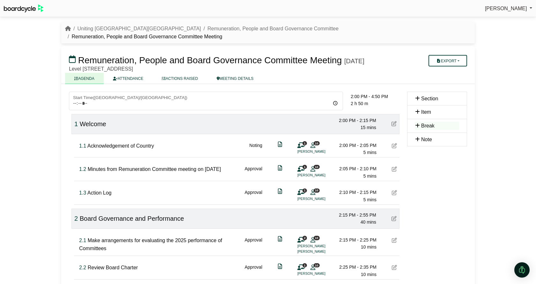  I want to click on span: 15 mins, so click(368, 127).